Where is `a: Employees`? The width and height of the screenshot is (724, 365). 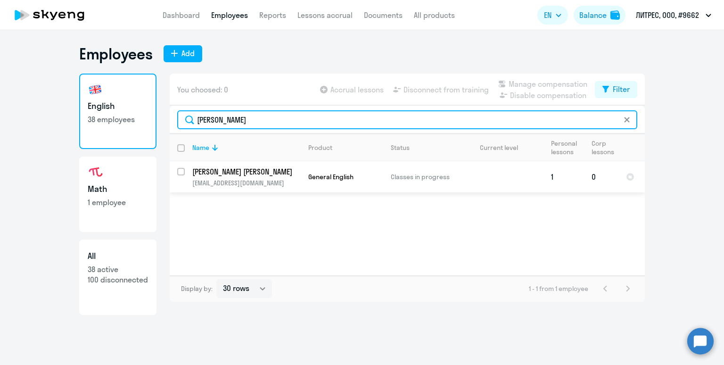
a: Employees is located at coordinates (230, 15).